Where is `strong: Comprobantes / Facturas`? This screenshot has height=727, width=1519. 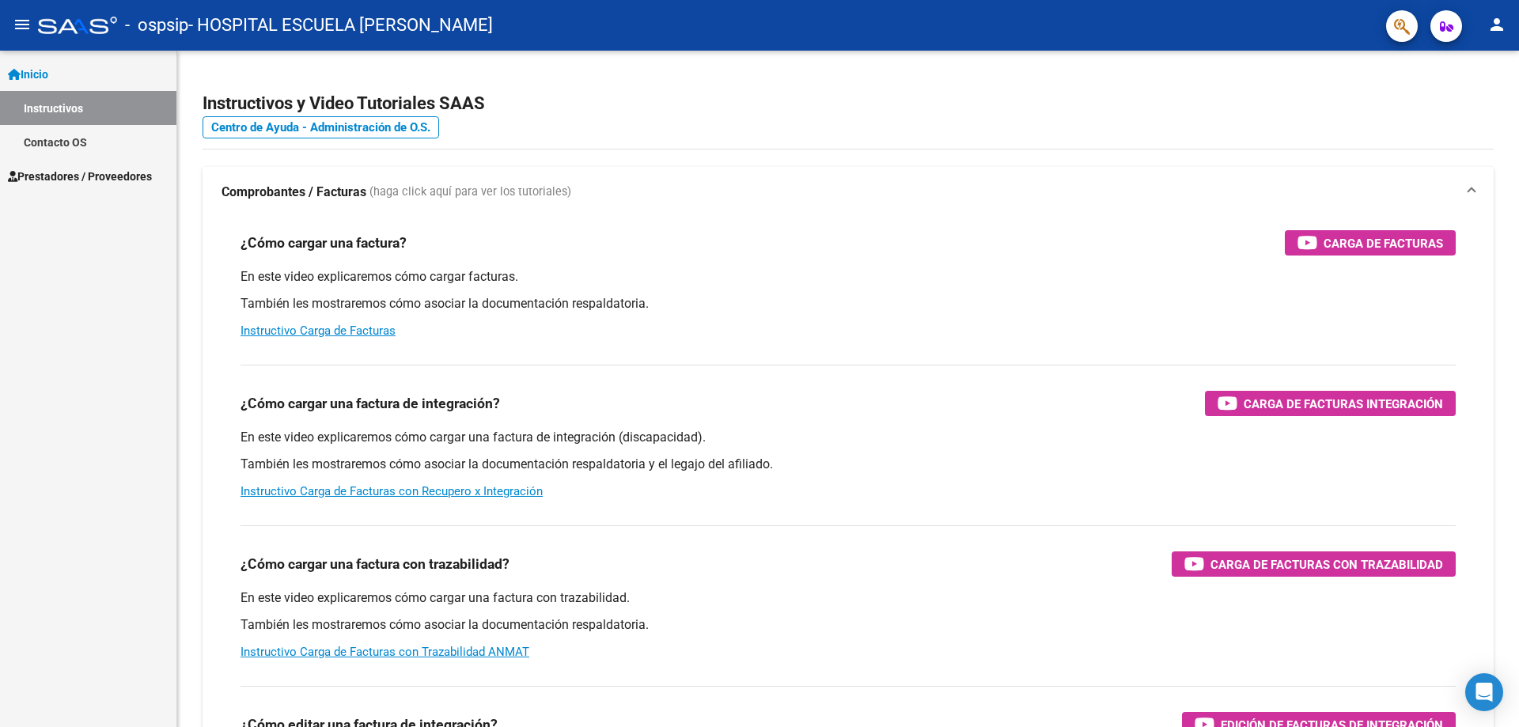 strong: Comprobantes / Facturas is located at coordinates (293, 192).